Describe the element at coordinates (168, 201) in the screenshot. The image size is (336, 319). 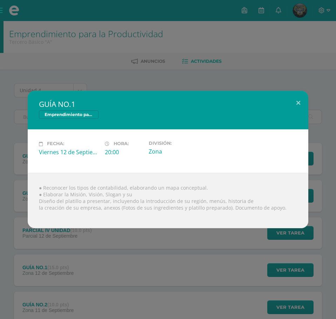
I see `div: ● Reconocer los tipos de contabilidad, elaborando un mapa conceptual. ● Elaborar la Misión, Visió...` at that location.